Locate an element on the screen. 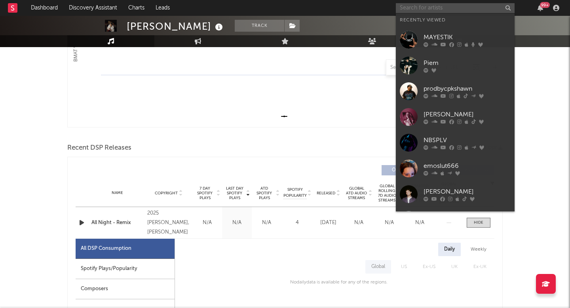 The image size is (570, 308). a: All Night - Remix is located at coordinates (117, 223).